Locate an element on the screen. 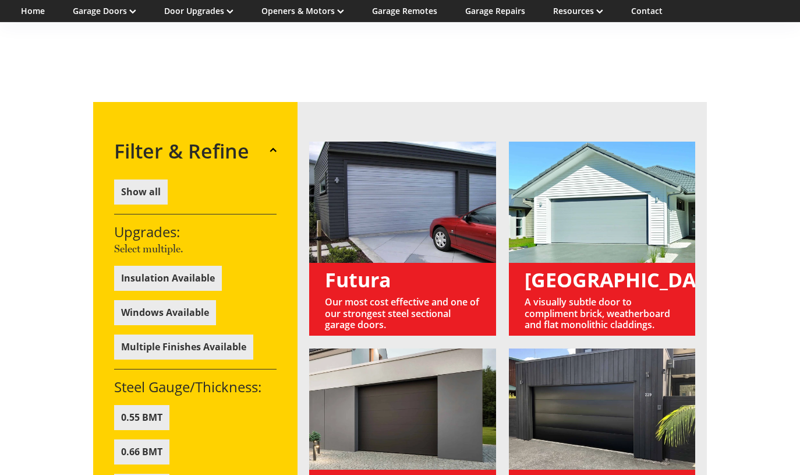 The width and height of the screenshot is (800, 475). a: Garage Remotes is located at coordinates (405, 10).